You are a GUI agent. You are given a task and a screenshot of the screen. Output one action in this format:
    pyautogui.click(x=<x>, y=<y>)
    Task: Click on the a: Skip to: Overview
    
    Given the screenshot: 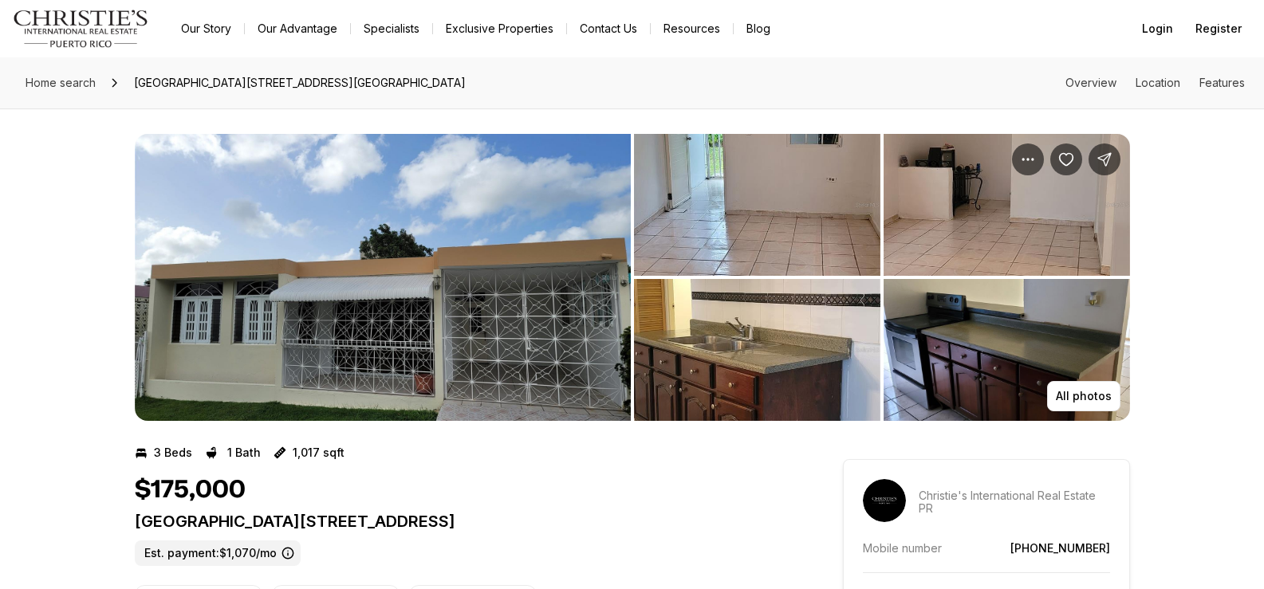 What is the action you would take?
    pyautogui.click(x=1091, y=82)
    